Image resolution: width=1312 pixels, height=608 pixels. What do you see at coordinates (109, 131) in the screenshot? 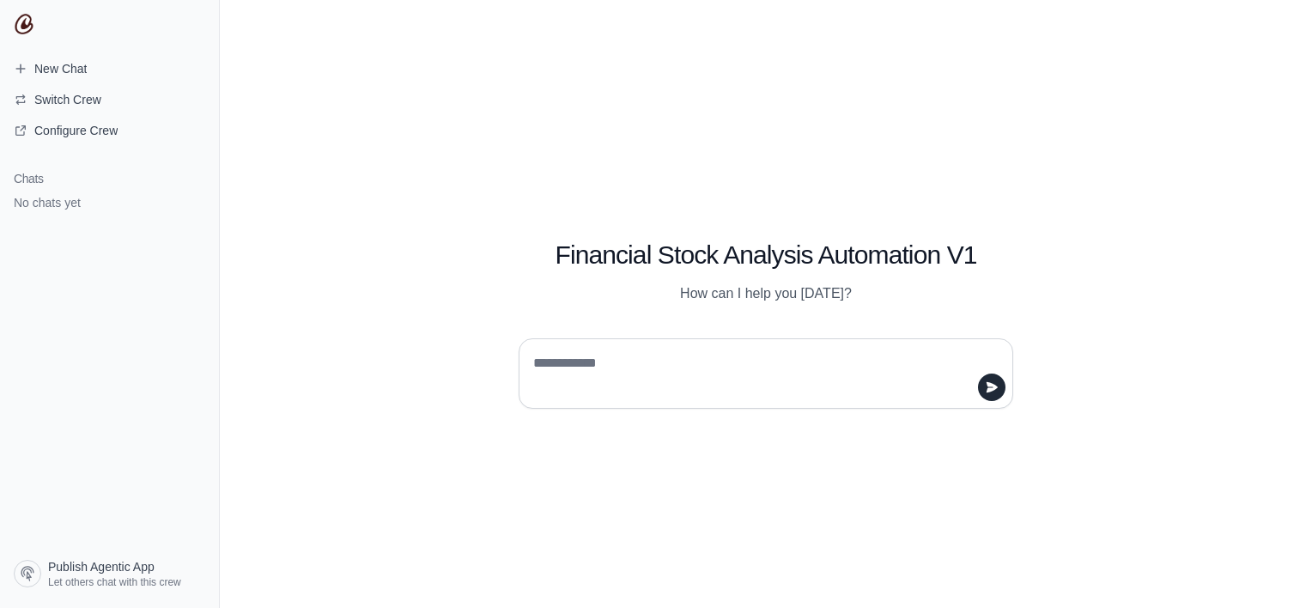
I see `a: Configure Crew` at bounding box center [109, 131].